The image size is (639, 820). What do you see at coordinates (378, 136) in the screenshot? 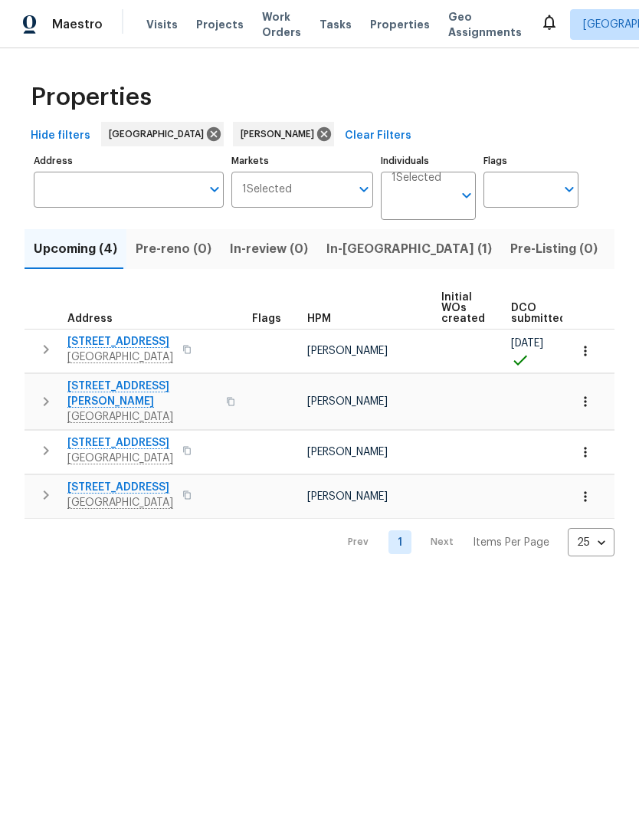
I see `span: Clear Filters` at bounding box center [378, 136].